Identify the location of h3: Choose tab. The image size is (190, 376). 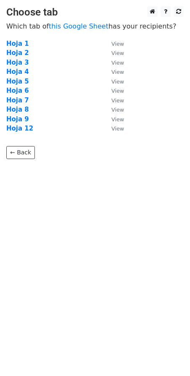
(95, 12).